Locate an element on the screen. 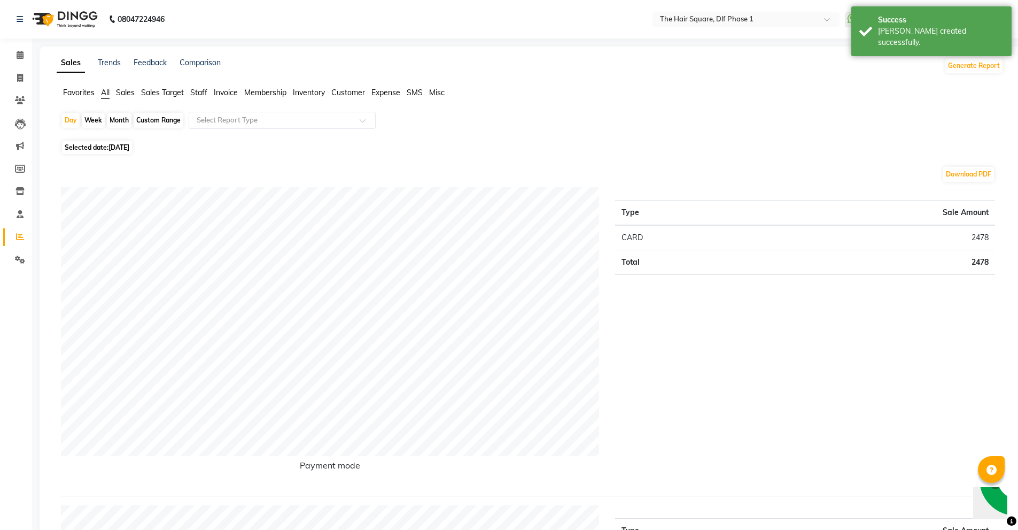 The height and width of the screenshot is (530, 1018). a: Sales is located at coordinates (71, 63).